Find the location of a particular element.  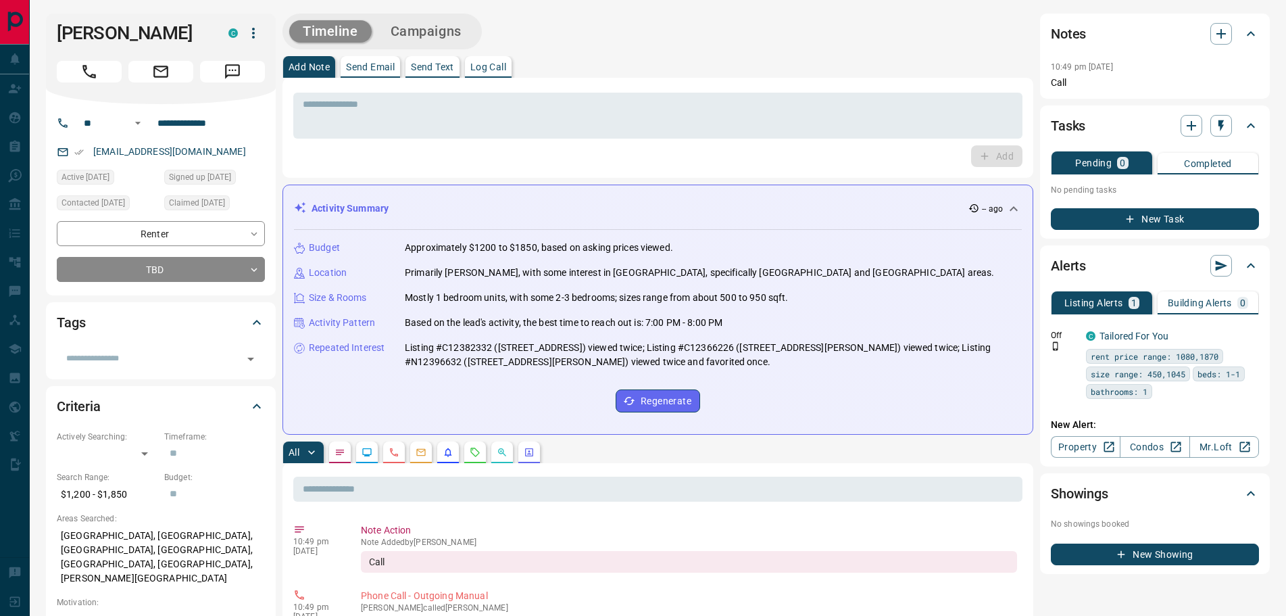

h2: Notes is located at coordinates (1069, 34).